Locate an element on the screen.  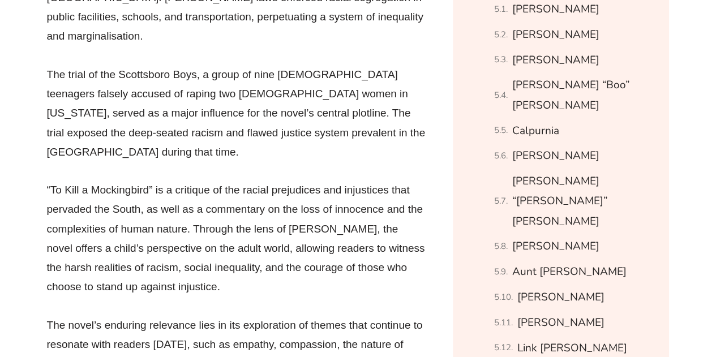
div: Chat Widget is located at coordinates (622, 293).